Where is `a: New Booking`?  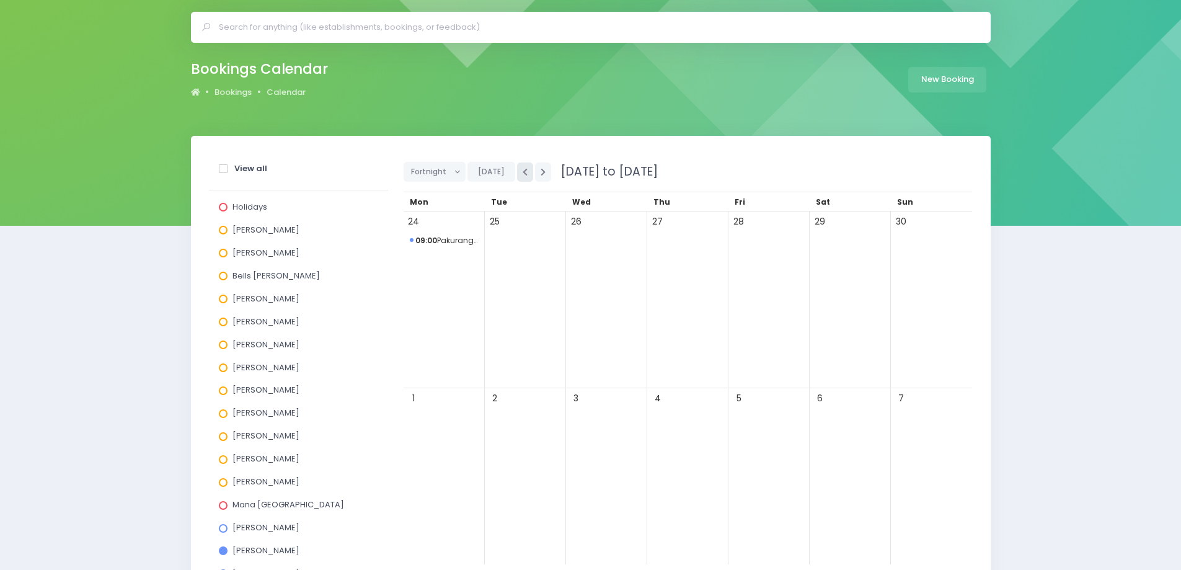 a: New Booking is located at coordinates (947, 79).